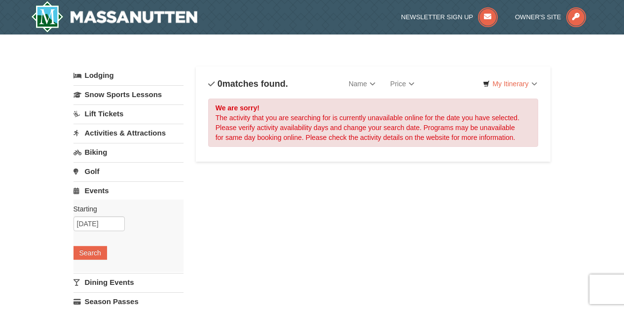 This screenshot has width=624, height=311. What do you see at coordinates (248, 84) in the screenshot?
I see `h4: matches found.` at bounding box center [248, 84].